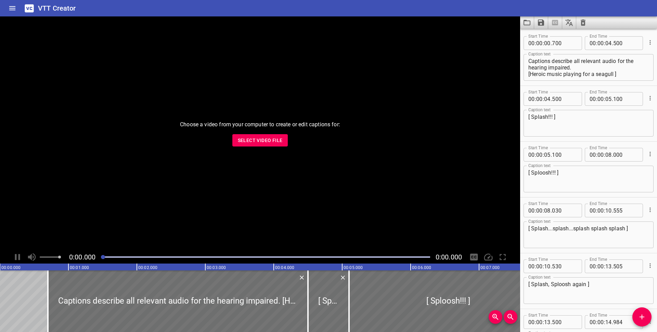  Describe the element at coordinates (502, 257) in the screenshot. I see `div: Toggle Full Screen` at that location.